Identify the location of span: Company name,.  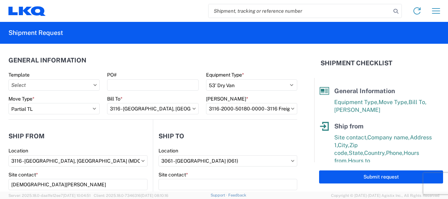
(389, 137).